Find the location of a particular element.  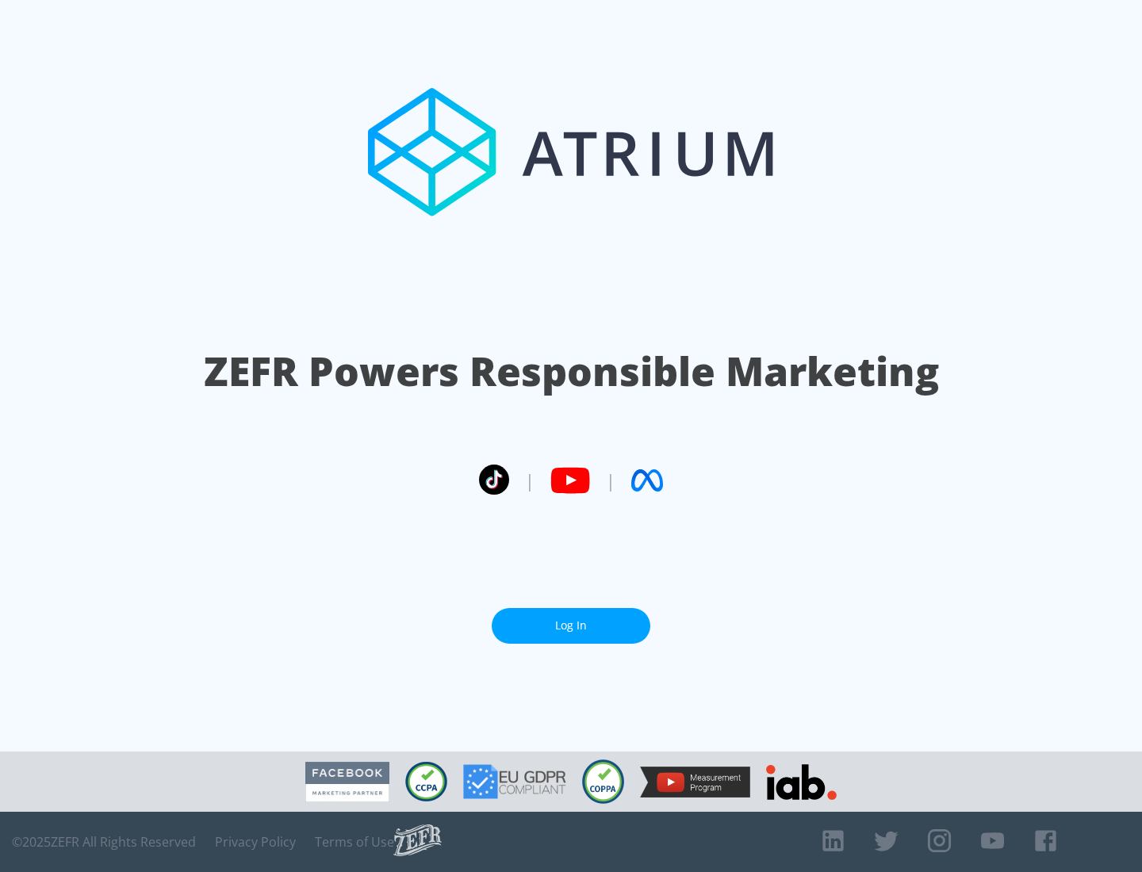

img: COPPA Compliant is located at coordinates (603, 782).